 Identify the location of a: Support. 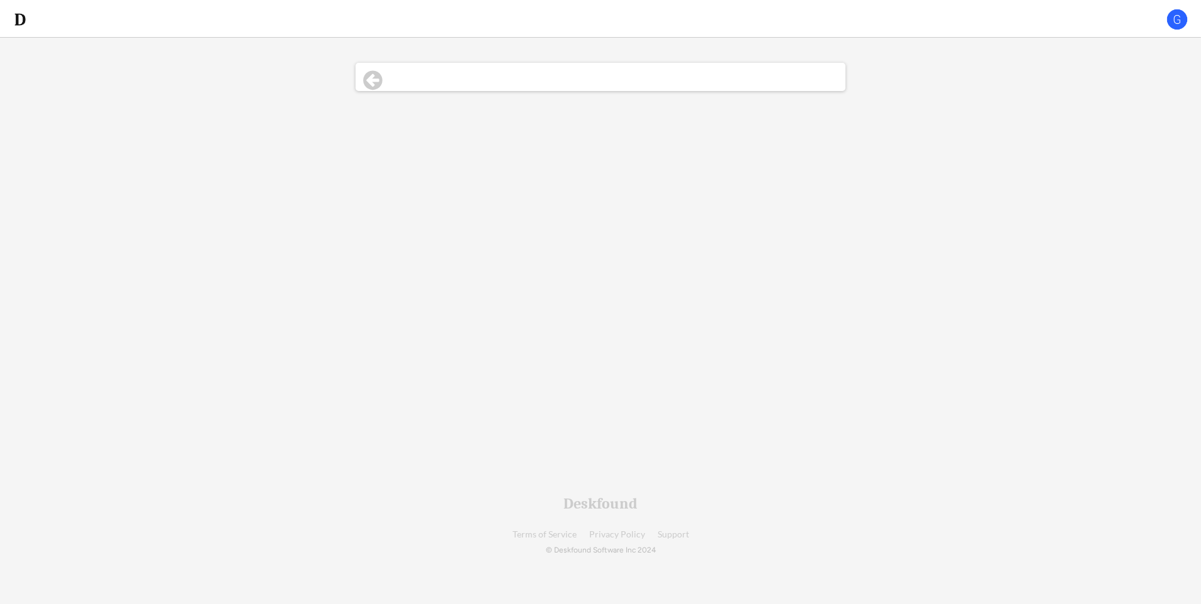
(673, 534).